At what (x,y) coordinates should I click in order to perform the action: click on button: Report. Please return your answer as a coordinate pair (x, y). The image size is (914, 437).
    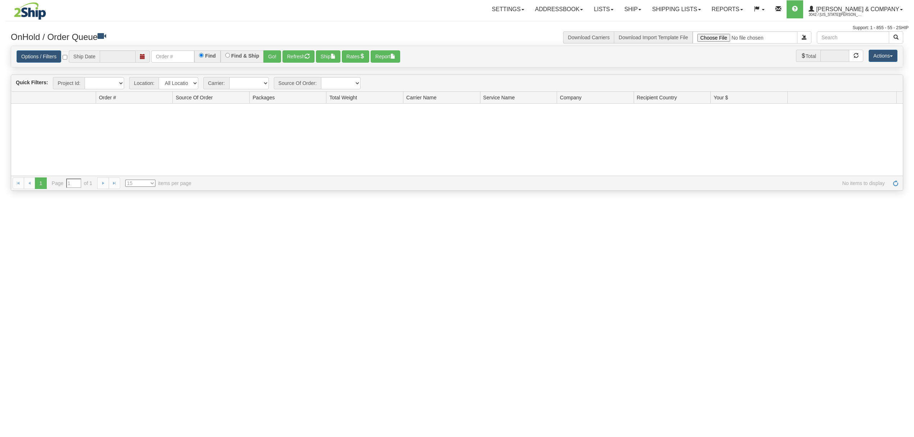
    Looking at the image, I should click on (385, 56).